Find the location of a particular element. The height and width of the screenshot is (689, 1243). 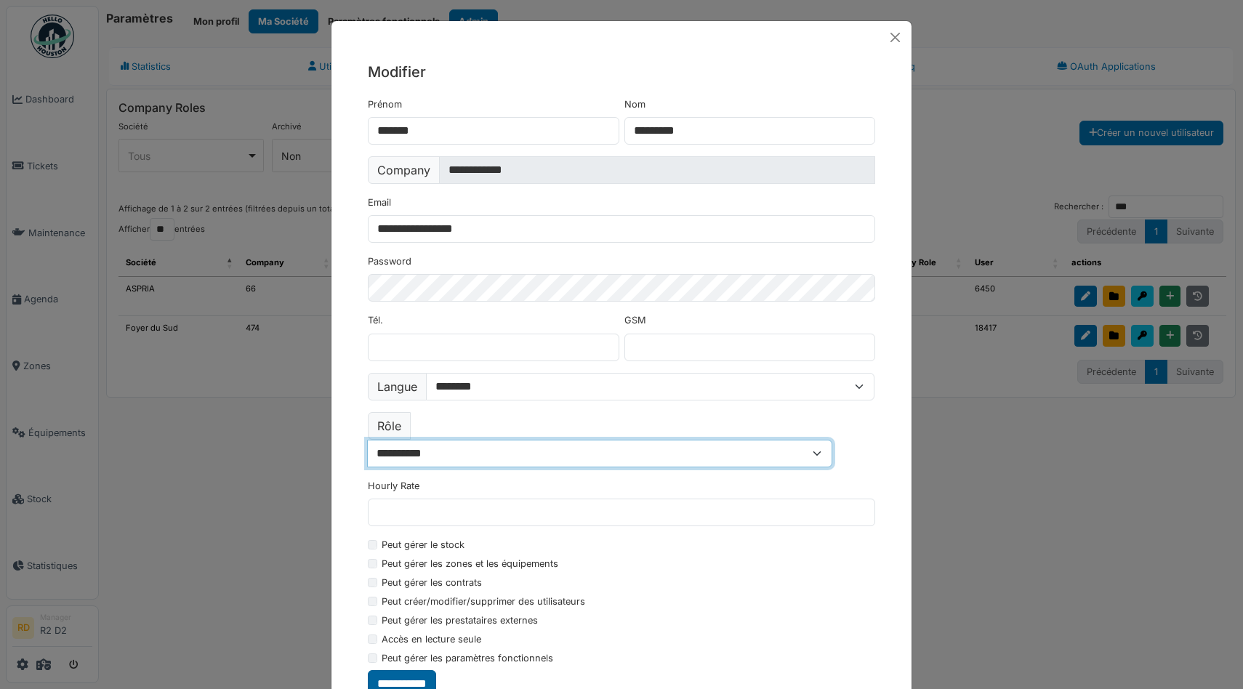

label: Prénom is located at coordinates (384, 104).